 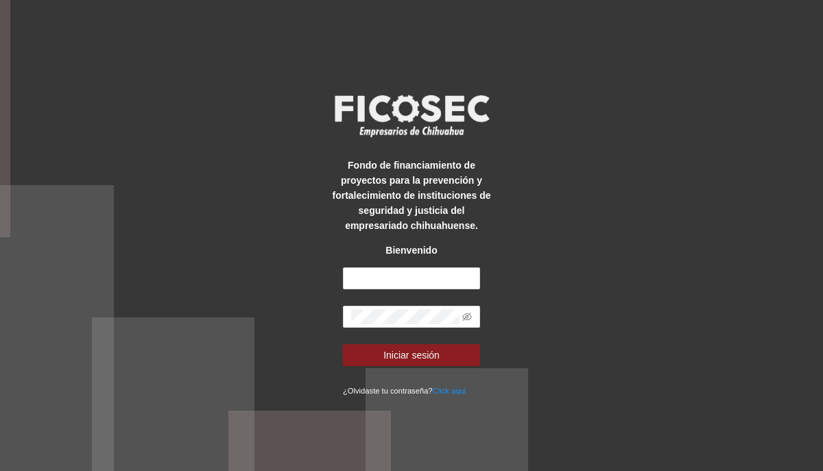 What do you see at coordinates (411, 195) in the screenshot?
I see `strong: Fondo de financiamiento de proyectos para la prevención y fortalecimiento de instituciones de seg...` at bounding box center [411, 195].